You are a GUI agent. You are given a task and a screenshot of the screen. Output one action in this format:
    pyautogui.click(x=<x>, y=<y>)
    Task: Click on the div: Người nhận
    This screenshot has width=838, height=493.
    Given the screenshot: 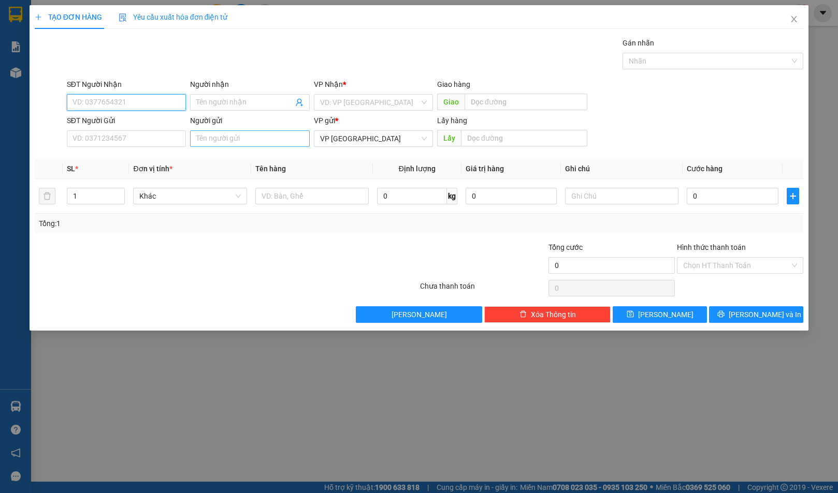 What is the action you would take?
    pyautogui.click(x=250, y=84)
    